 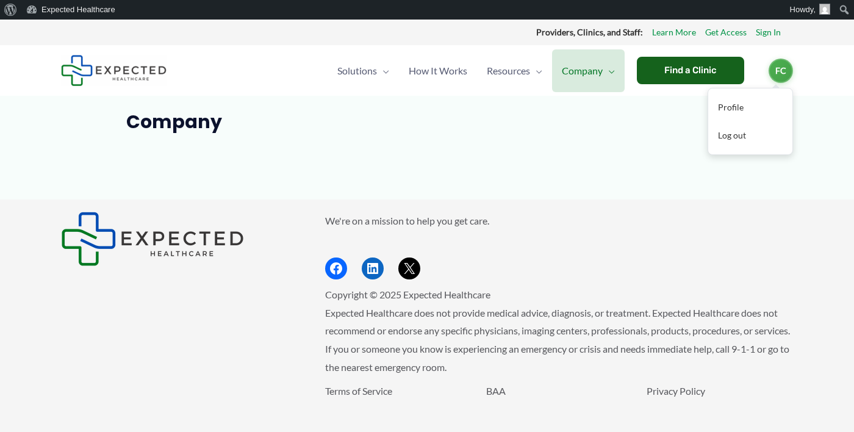 I want to click on a: BAA, so click(x=496, y=390).